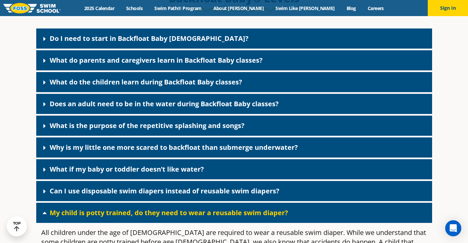  I want to click on div: Can I use disposable swim diapers instead of reusable swim diapers?, so click(234, 191).